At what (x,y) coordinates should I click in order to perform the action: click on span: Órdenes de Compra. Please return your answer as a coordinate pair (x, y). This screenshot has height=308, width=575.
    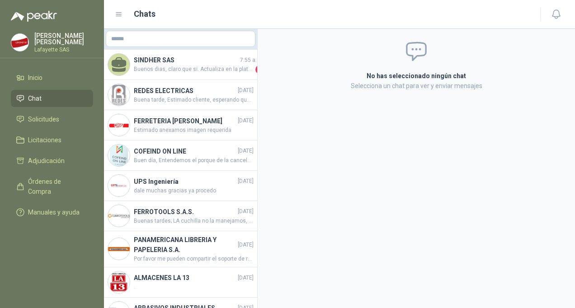
    Looking at the image, I should click on (56, 187).